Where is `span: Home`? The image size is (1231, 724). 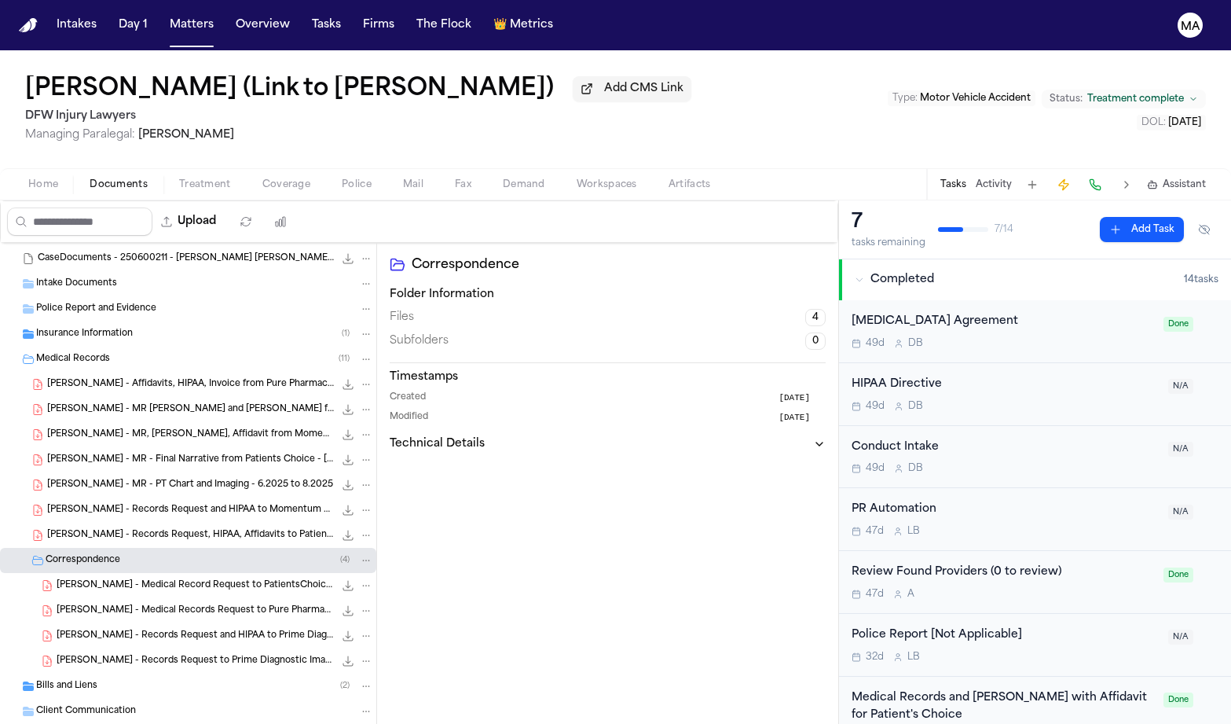
span: Home is located at coordinates (43, 185).